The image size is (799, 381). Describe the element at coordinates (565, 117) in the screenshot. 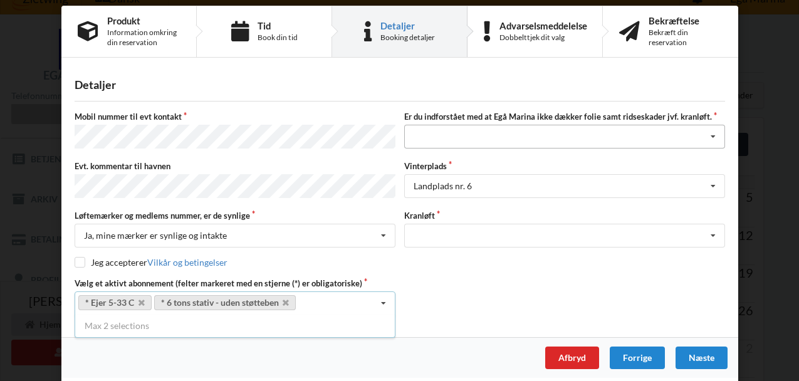

I see `label: Er du indforstået med at Egå Marina ikke dækker folie samt ridseskader jvf. kranløft.` at that location.